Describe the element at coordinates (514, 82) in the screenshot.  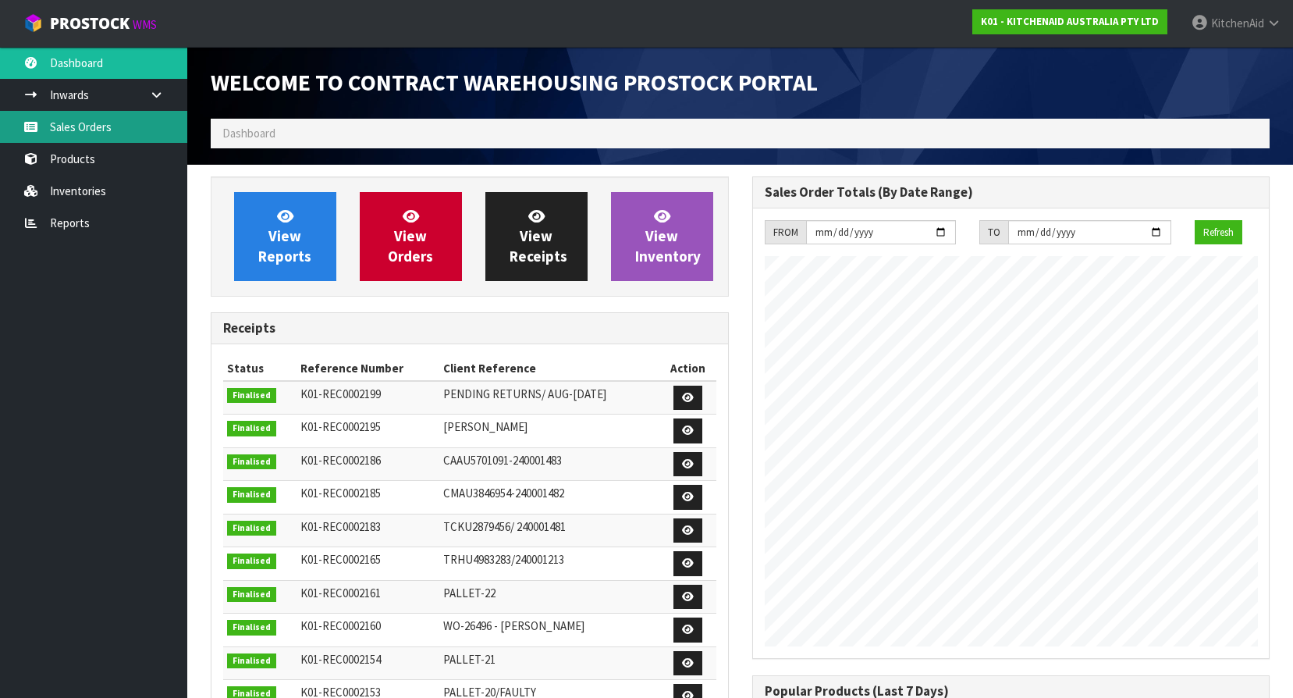
I see `span: Welcome to Contract Warehousing ProStock Portal` at that location.